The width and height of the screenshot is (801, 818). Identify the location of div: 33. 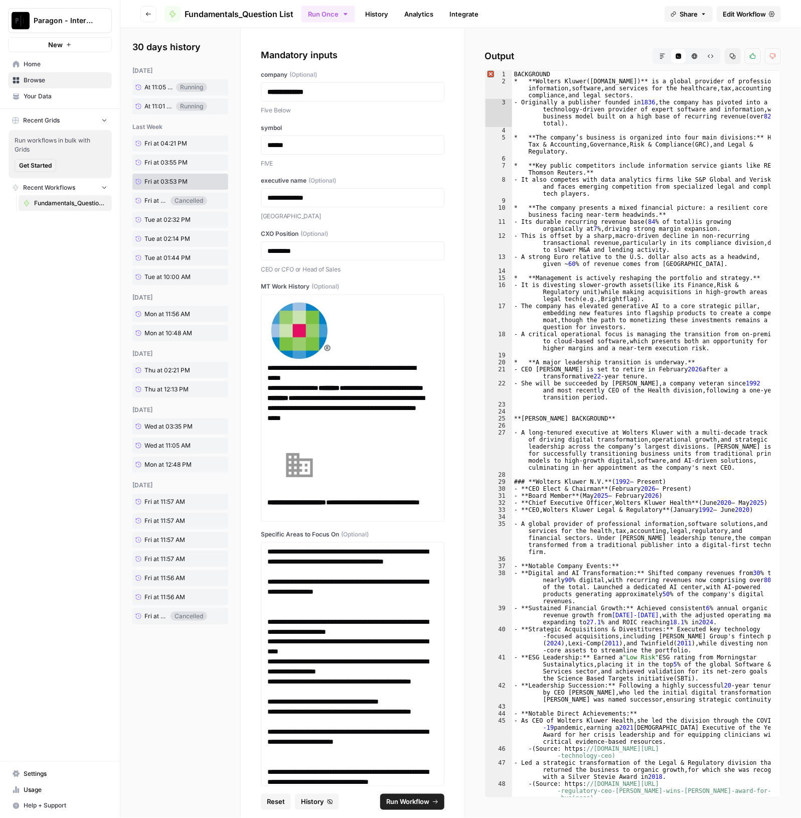
(499, 510).